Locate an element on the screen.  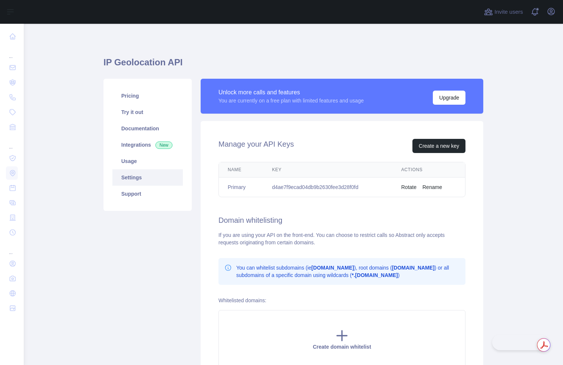
p: You can whitelist subdomains (ie ), root domains ( ) or all subdomains of a specific domain using... is located at coordinates (348, 271).